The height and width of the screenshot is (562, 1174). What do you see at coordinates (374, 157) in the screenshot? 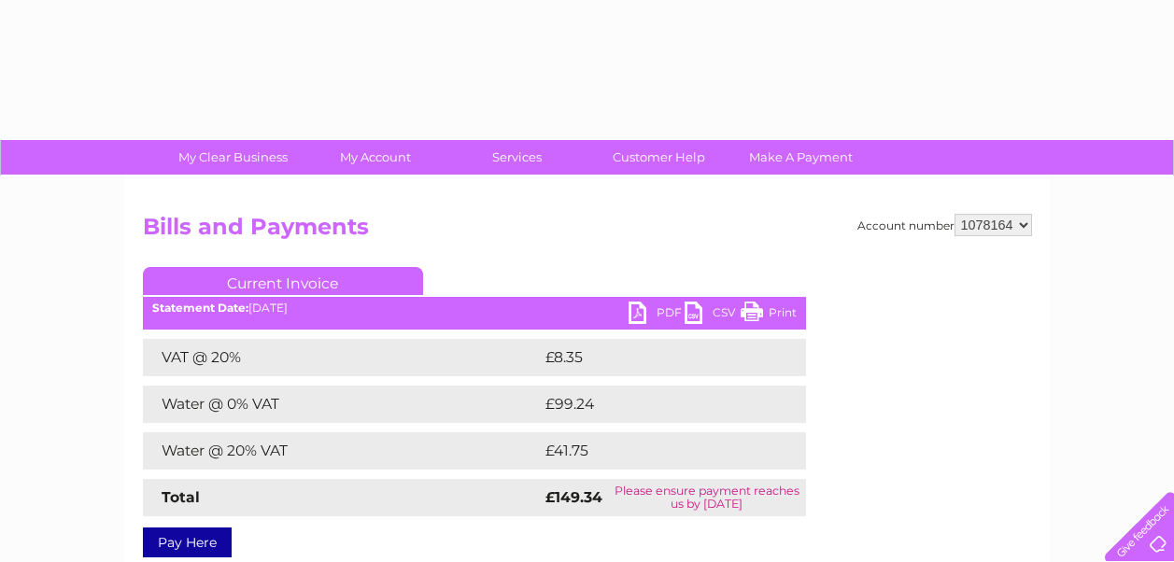
I see `a: My Account` at bounding box center [374, 157].